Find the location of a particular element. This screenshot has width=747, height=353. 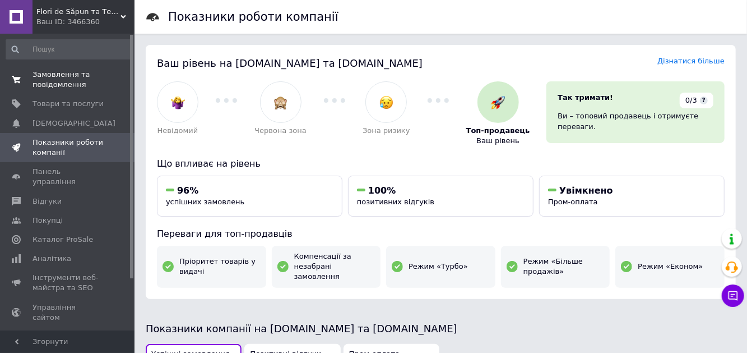

span: 100% is located at coordinates (382, 190).